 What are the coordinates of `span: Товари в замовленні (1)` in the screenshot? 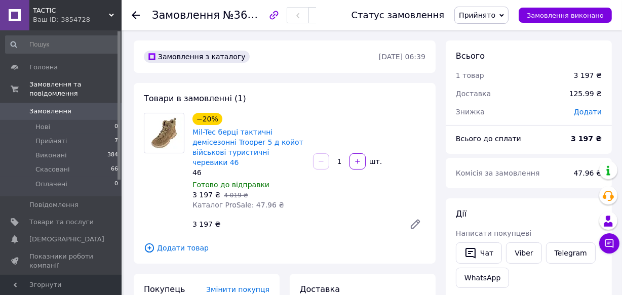 It's located at (195, 98).